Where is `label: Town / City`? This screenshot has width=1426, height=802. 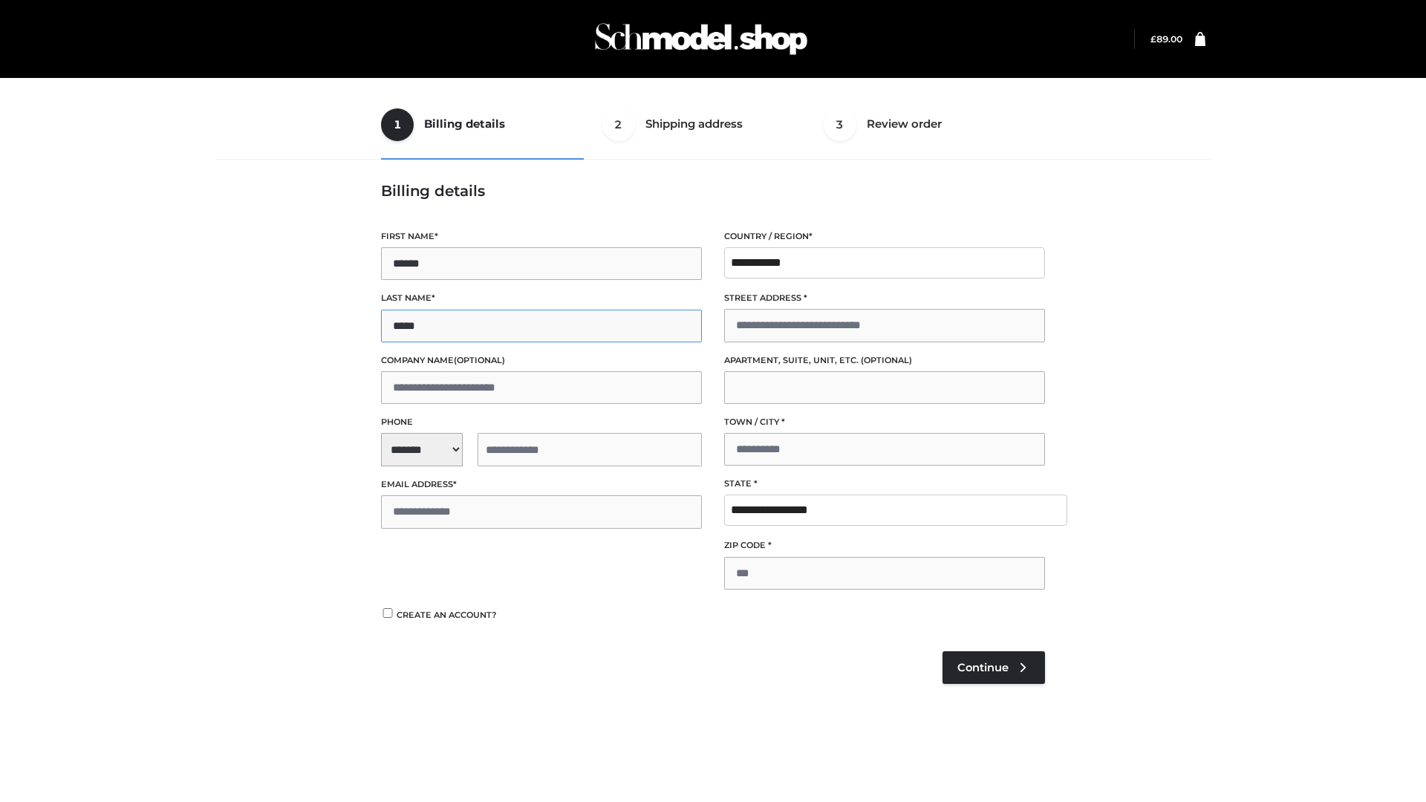 label: Town / City is located at coordinates (885, 422).